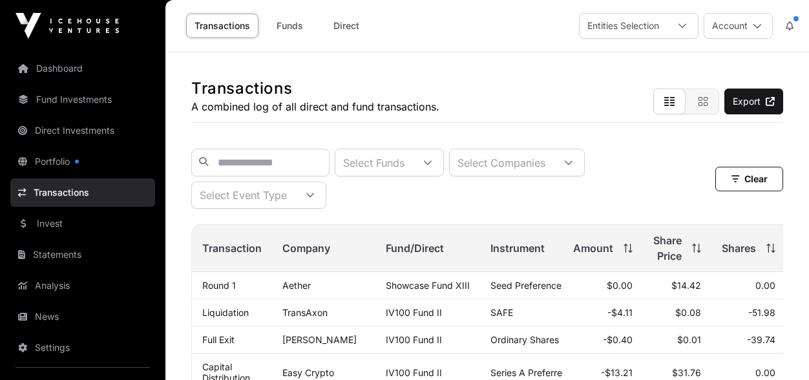 This screenshot has width=809, height=380. Describe the element at coordinates (83, 317) in the screenshot. I see `a: News` at that location.